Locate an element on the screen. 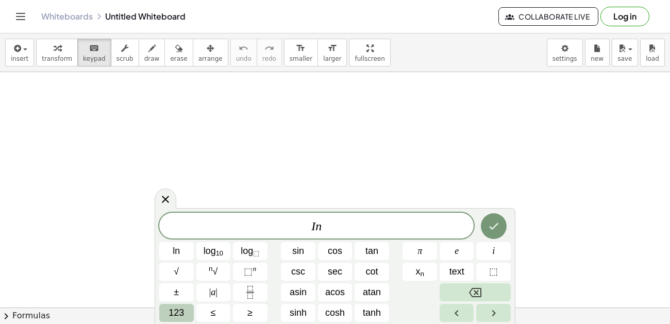  sub: n is located at coordinates (422, 274).